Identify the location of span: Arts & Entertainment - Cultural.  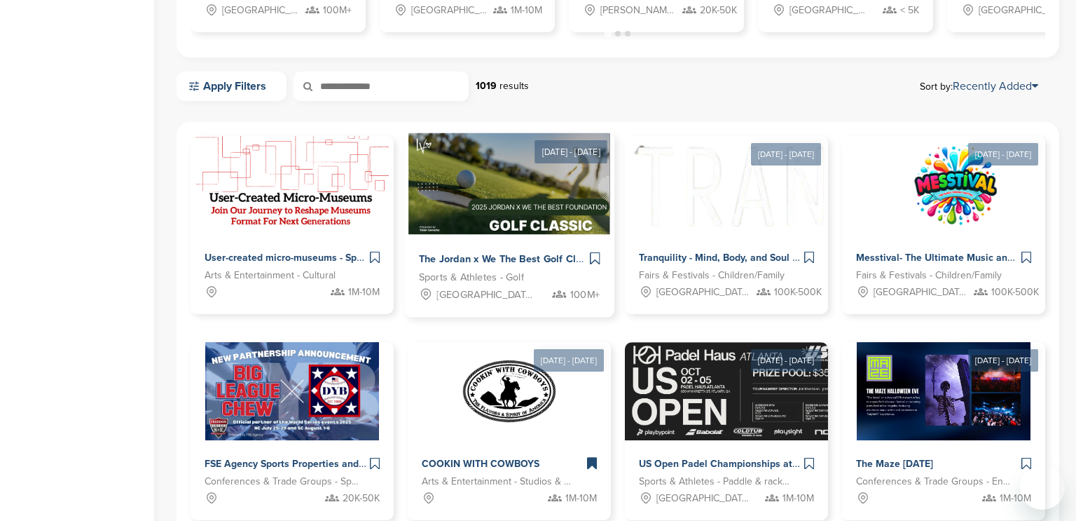
(270, 275).